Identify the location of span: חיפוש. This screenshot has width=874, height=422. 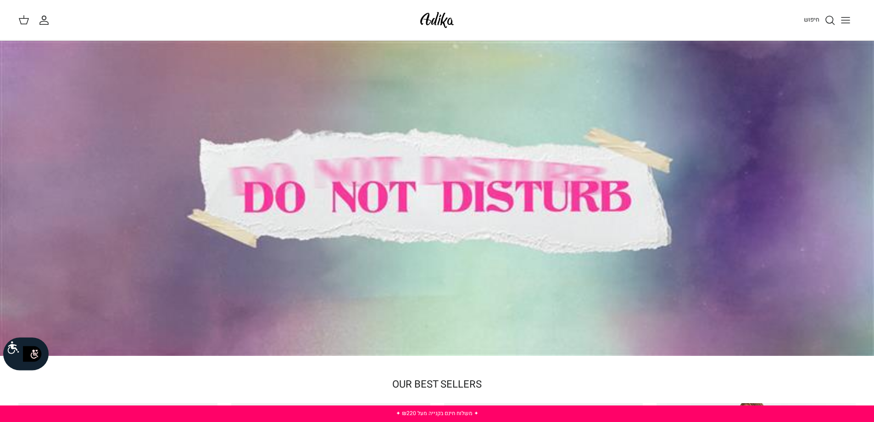
(811, 19).